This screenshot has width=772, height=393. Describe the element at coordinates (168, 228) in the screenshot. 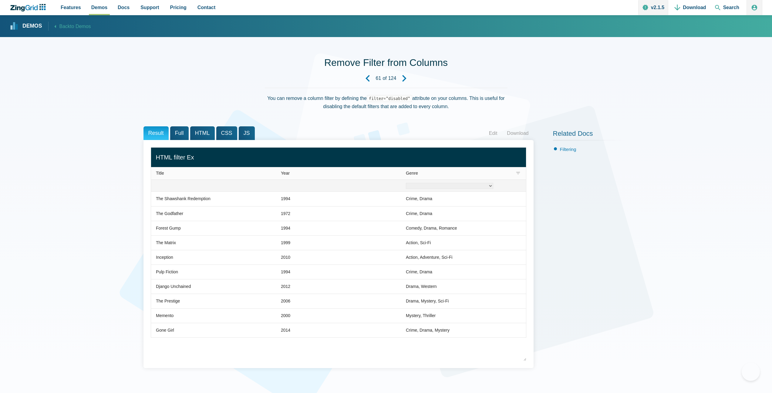

I see `div: Forest Gump` at that location.